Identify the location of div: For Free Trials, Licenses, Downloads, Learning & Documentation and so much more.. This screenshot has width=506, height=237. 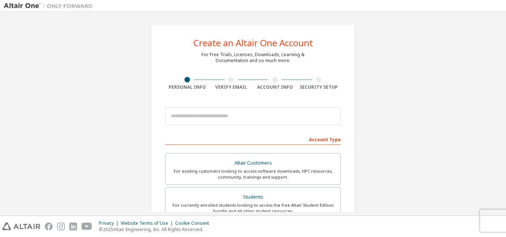
(253, 58).